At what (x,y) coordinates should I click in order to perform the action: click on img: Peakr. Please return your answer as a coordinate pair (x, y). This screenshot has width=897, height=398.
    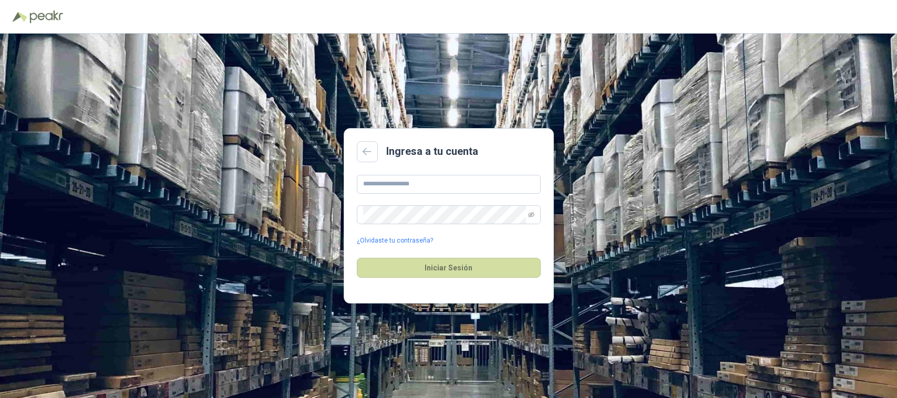
    Looking at the image, I should click on (46, 17).